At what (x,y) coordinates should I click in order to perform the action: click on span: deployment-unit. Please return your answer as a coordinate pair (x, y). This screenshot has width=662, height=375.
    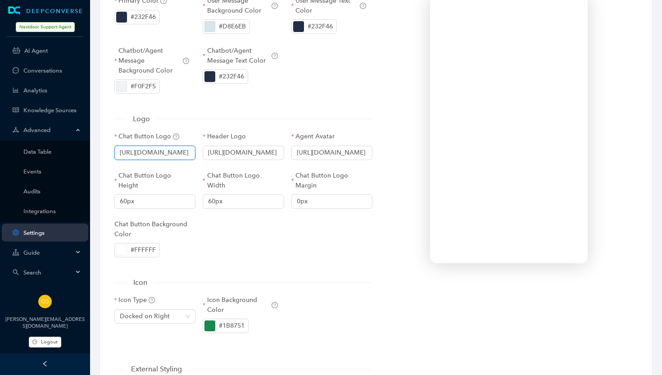
    Looking at the image, I should click on (16, 130).